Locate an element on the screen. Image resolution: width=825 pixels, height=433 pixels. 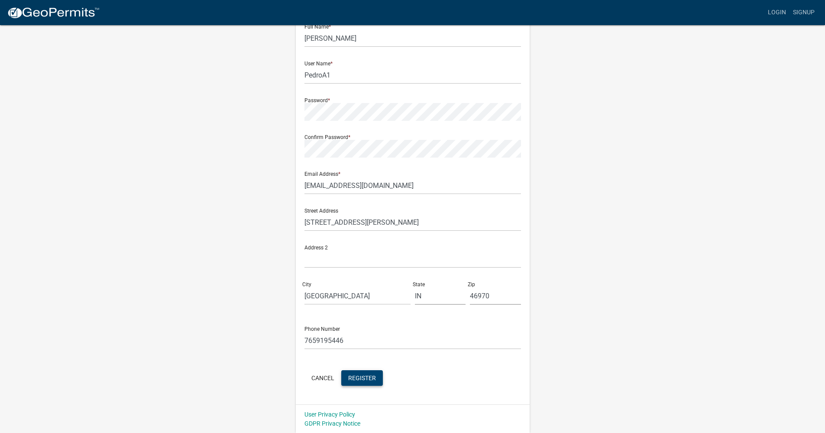
a: Login is located at coordinates (777, 13).